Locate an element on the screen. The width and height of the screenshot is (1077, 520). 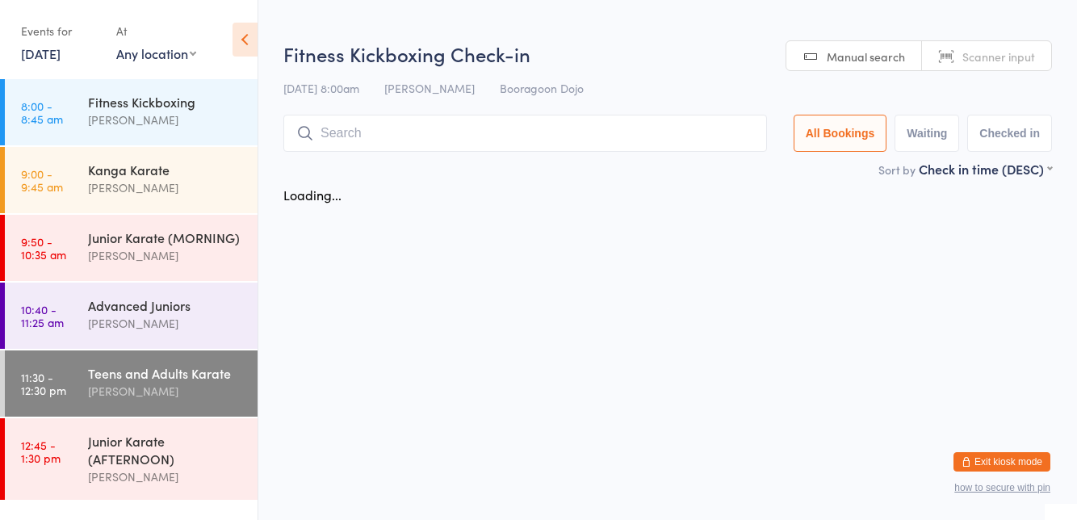
div: Check in time (DESC) is located at coordinates (985, 169).